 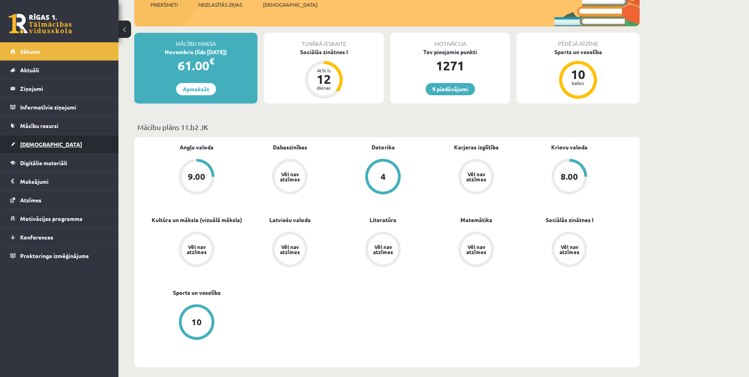 What do you see at coordinates (197, 220) in the screenshot?
I see `a: Kultūra un māksla (vizuālā māksla)` at bounding box center [197, 220].